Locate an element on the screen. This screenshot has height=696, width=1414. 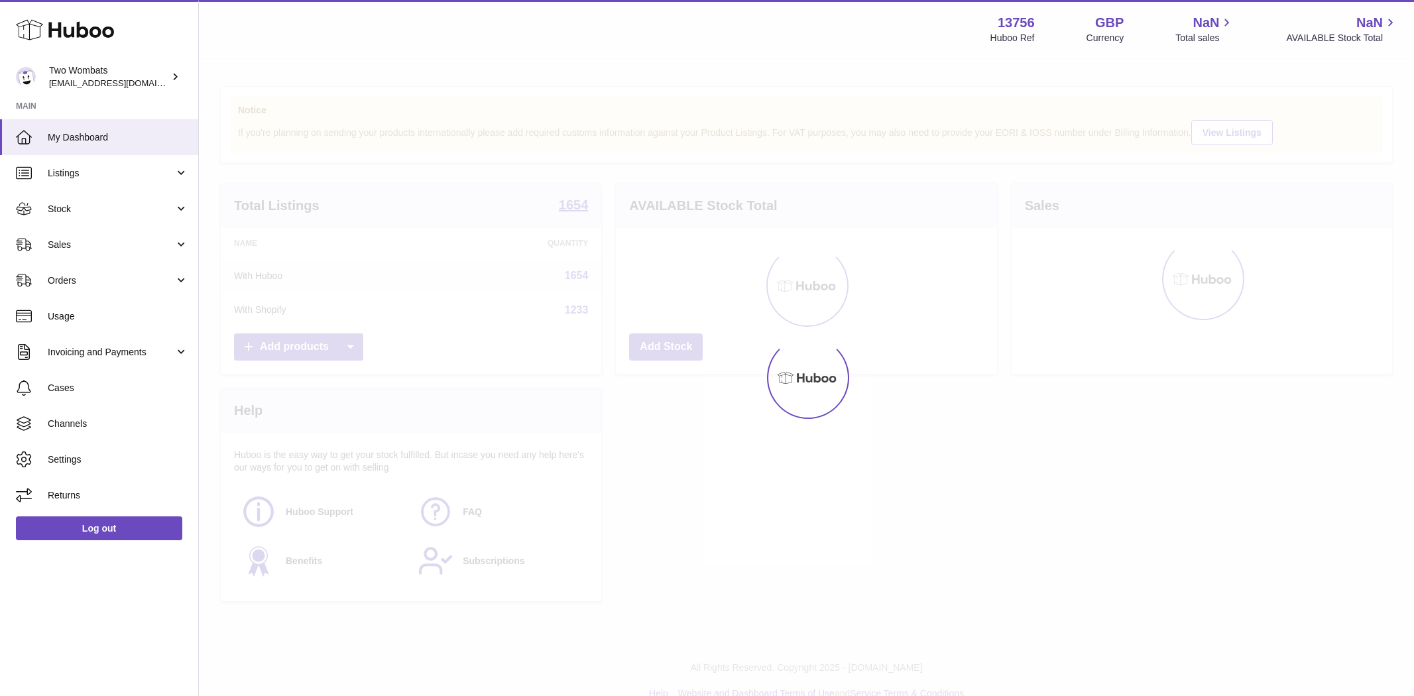
span: Usage is located at coordinates (118, 316).